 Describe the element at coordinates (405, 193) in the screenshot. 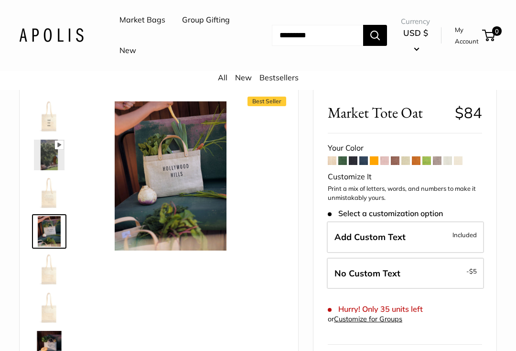

I see `p: Print a mix of letters, words, and numbers to make it unmistakably yours.` at that location.